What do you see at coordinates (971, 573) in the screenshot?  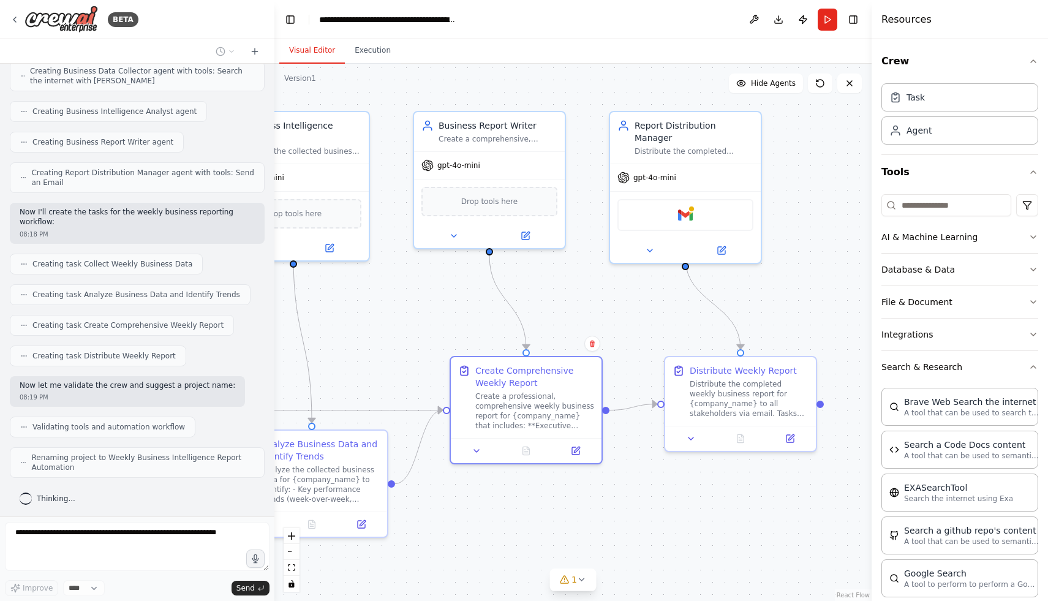 I see `div: Google Search` at bounding box center [971, 573].